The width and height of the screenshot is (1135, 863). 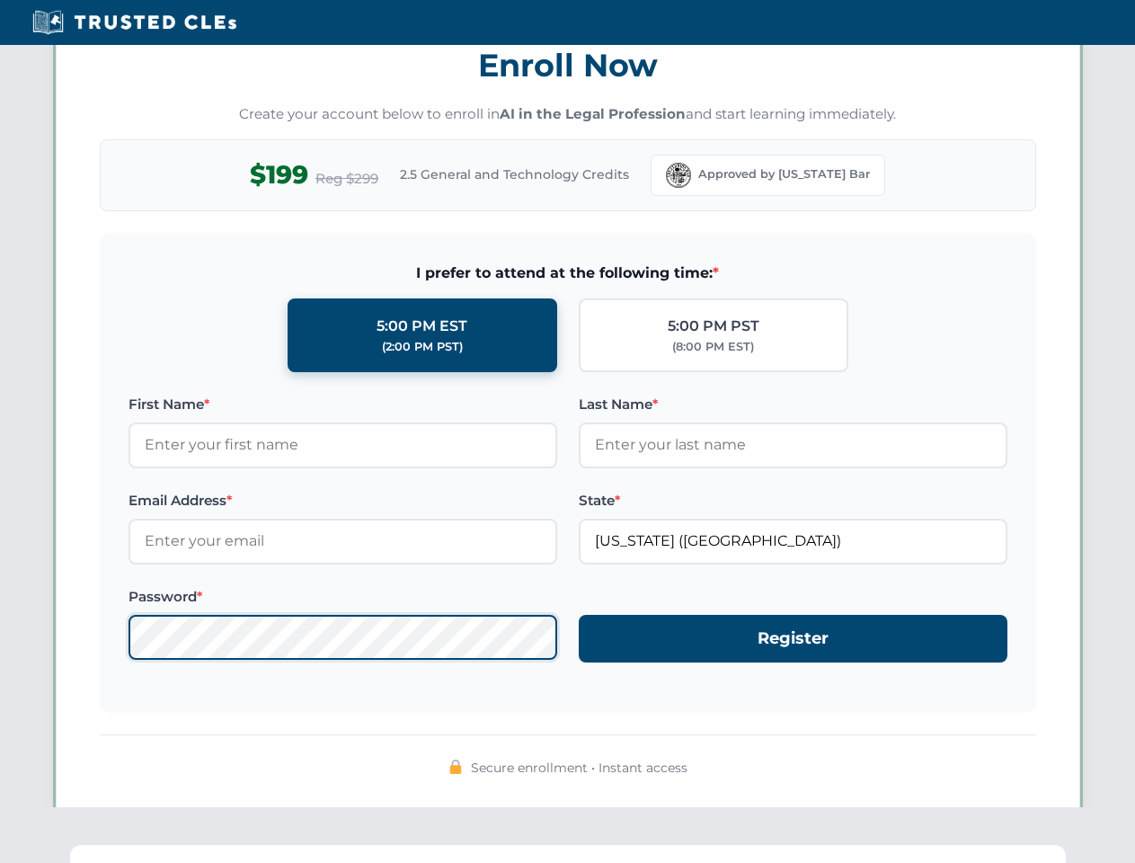 What do you see at coordinates (568, 114) in the screenshot?
I see `p: Create your account below to enroll in and start learning immediately.` at bounding box center [568, 114].